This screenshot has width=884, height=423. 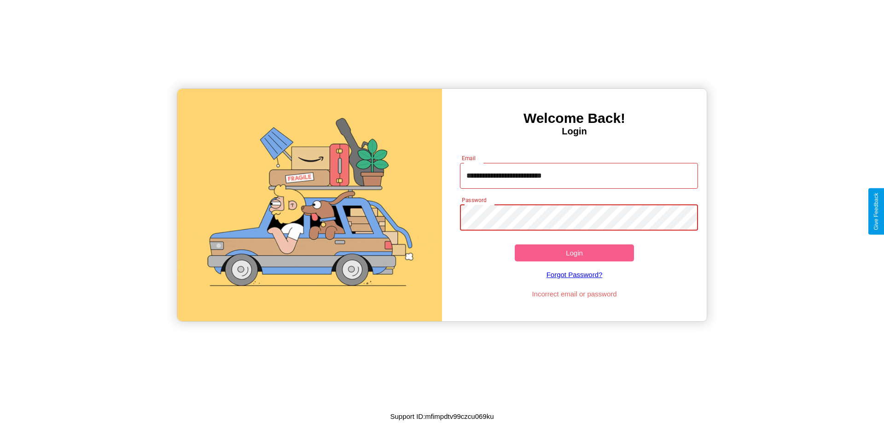 What do you see at coordinates (575, 294) in the screenshot?
I see `p: Incorrect email or password` at bounding box center [575, 294].